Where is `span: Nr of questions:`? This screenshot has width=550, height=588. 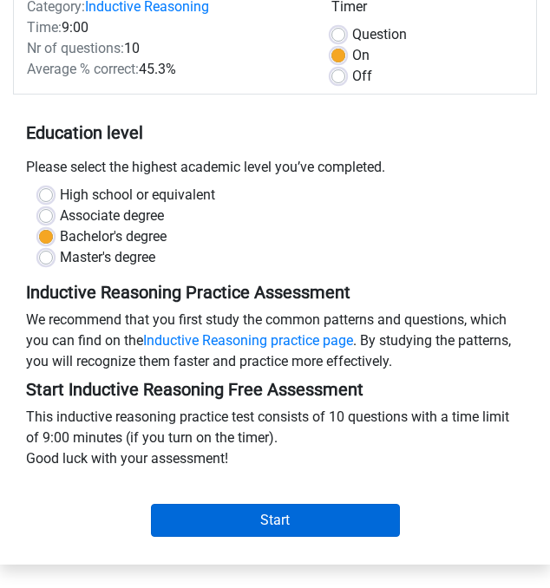 span: Nr of questions: is located at coordinates (75, 48).